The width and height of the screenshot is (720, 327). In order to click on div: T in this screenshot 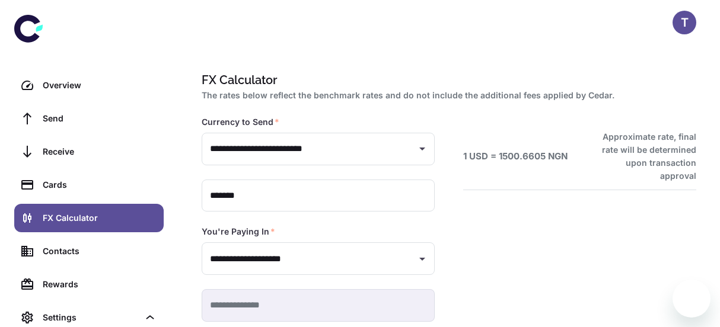, I will do `click(684, 23)`.